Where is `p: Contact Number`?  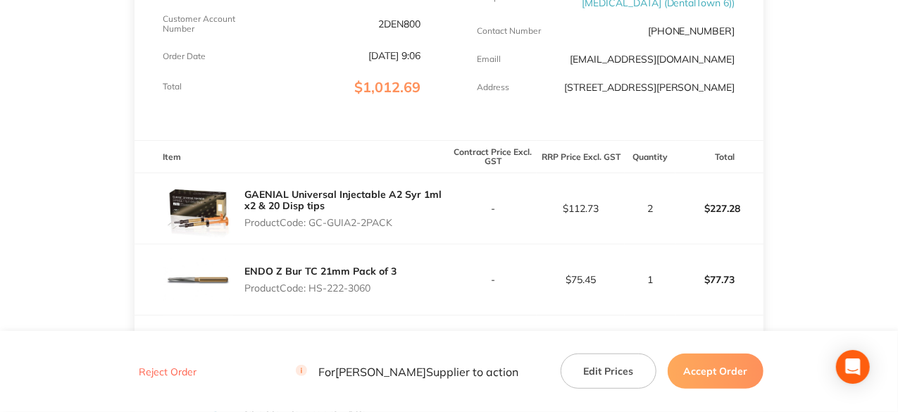
p: Contact Number is located at coordinates (509, 31).